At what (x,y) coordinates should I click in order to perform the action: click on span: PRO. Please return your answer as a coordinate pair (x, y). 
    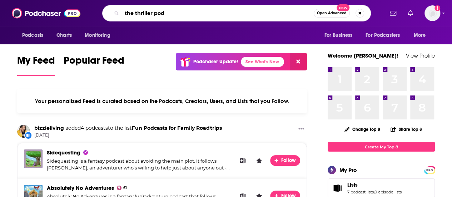
    Looking at the image, I should click on (430, 170).